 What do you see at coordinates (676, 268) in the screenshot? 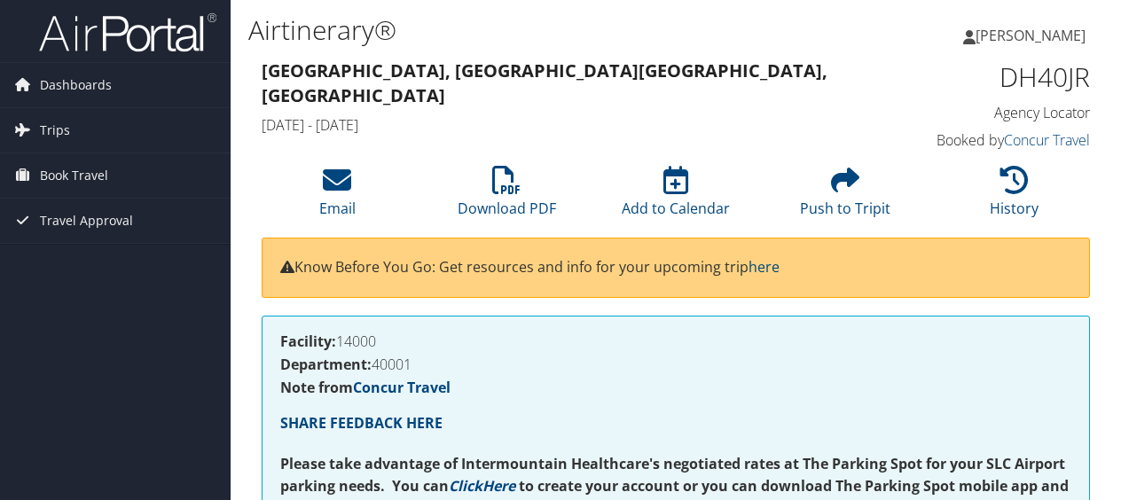
I see `p: Know Before You Go: Get resources and info for your upcoming trip` at bounding box center [676, 268].